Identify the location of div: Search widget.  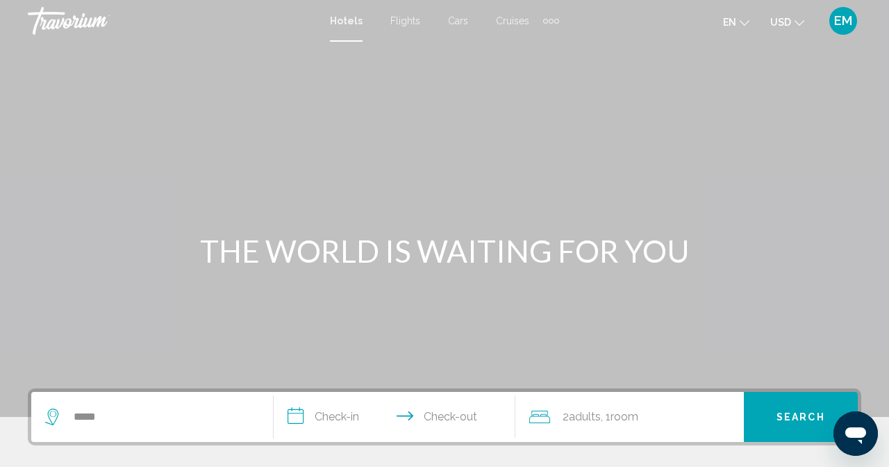
(444, 417).